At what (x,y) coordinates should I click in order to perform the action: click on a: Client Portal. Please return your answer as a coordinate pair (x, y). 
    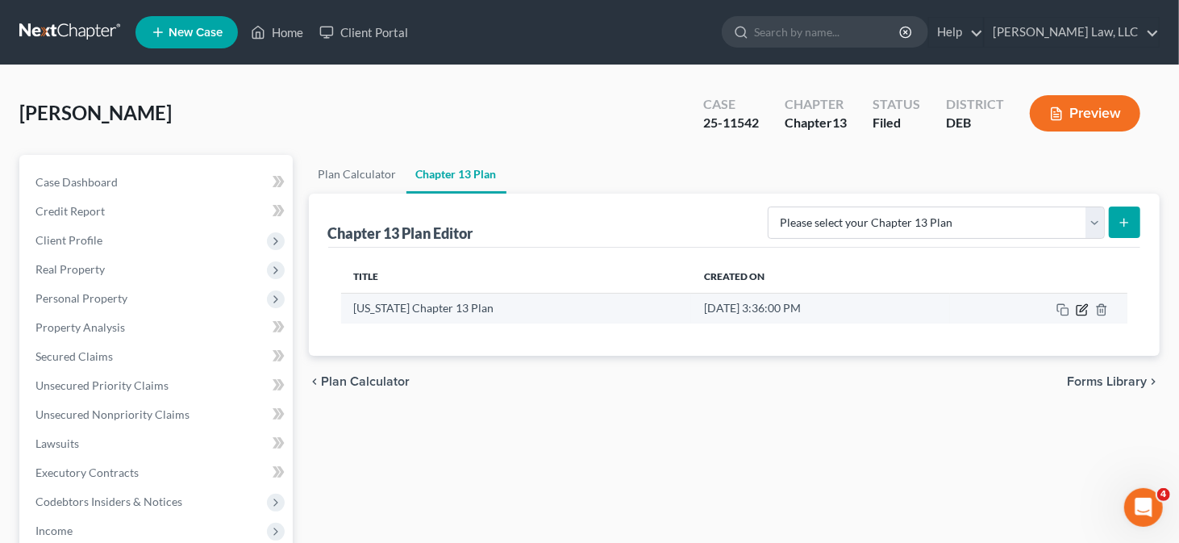
    Looking at the image, I should click on (364, 32).